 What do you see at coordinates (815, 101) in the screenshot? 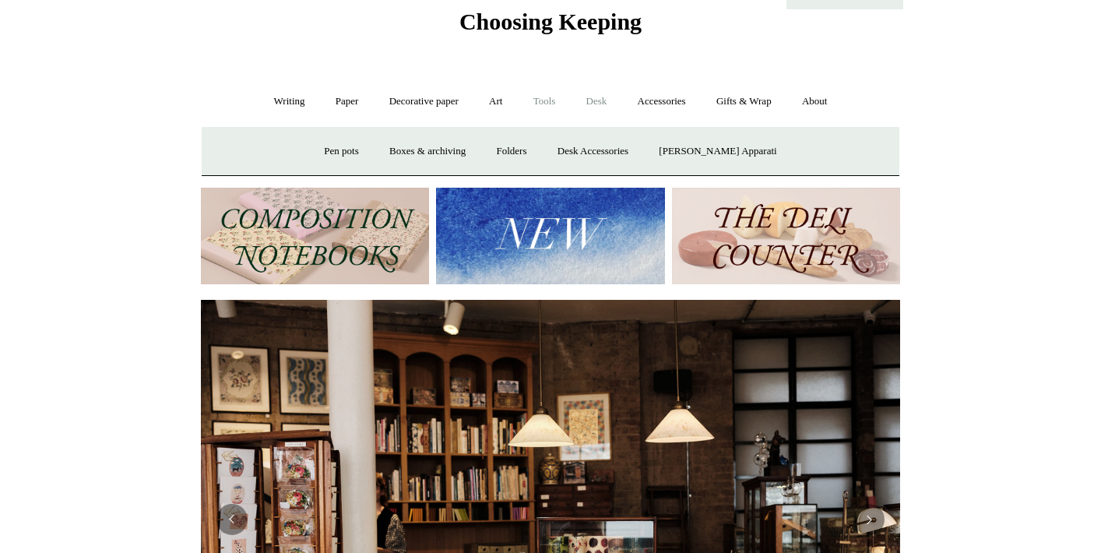
I see `a: About` at bounding box center [815, 101].